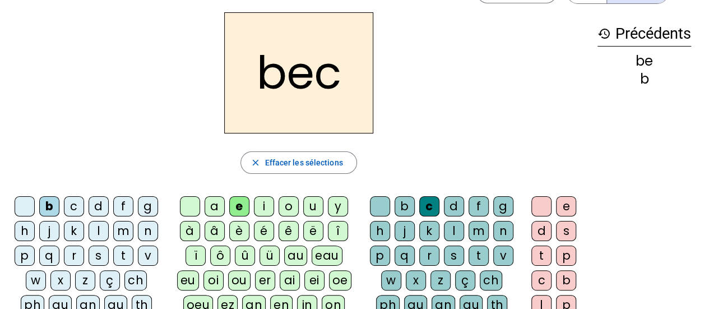 The width and height of the screenshot is (709, 309). What do you see at coordinates (188, 280) in the screenshot?
I see `div: eu` at bounding box center [188, 280].